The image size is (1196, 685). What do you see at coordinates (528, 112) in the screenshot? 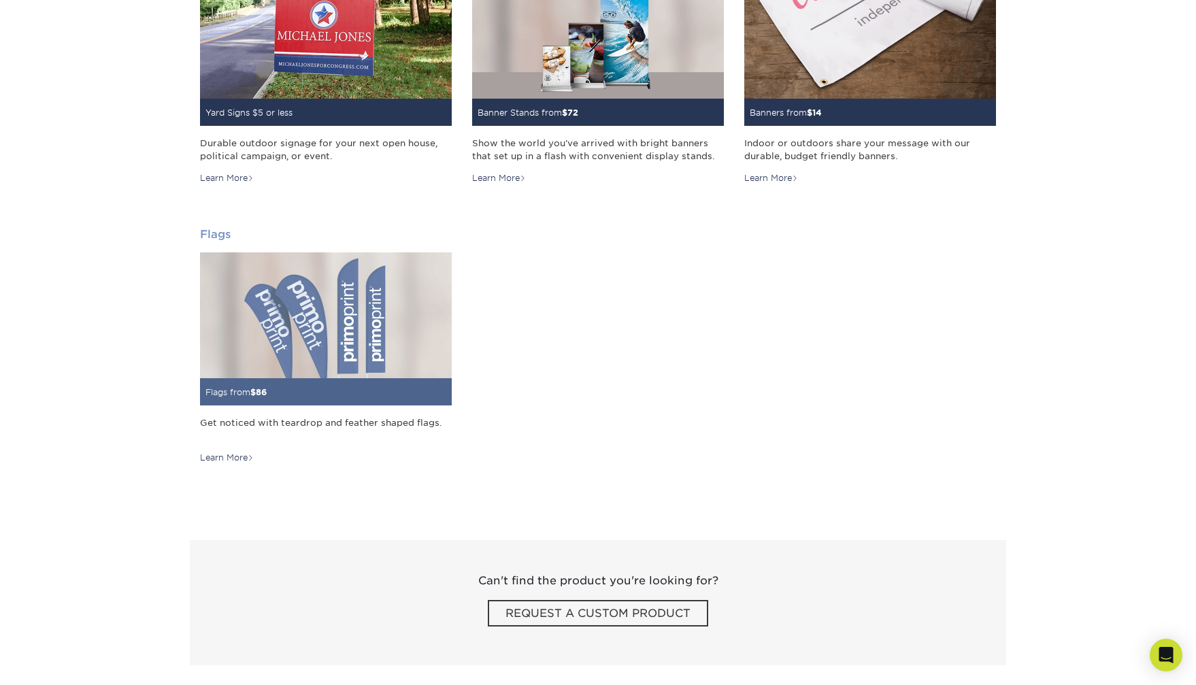
I see `small: Banner Stands from` at bounding box center [528, 112].